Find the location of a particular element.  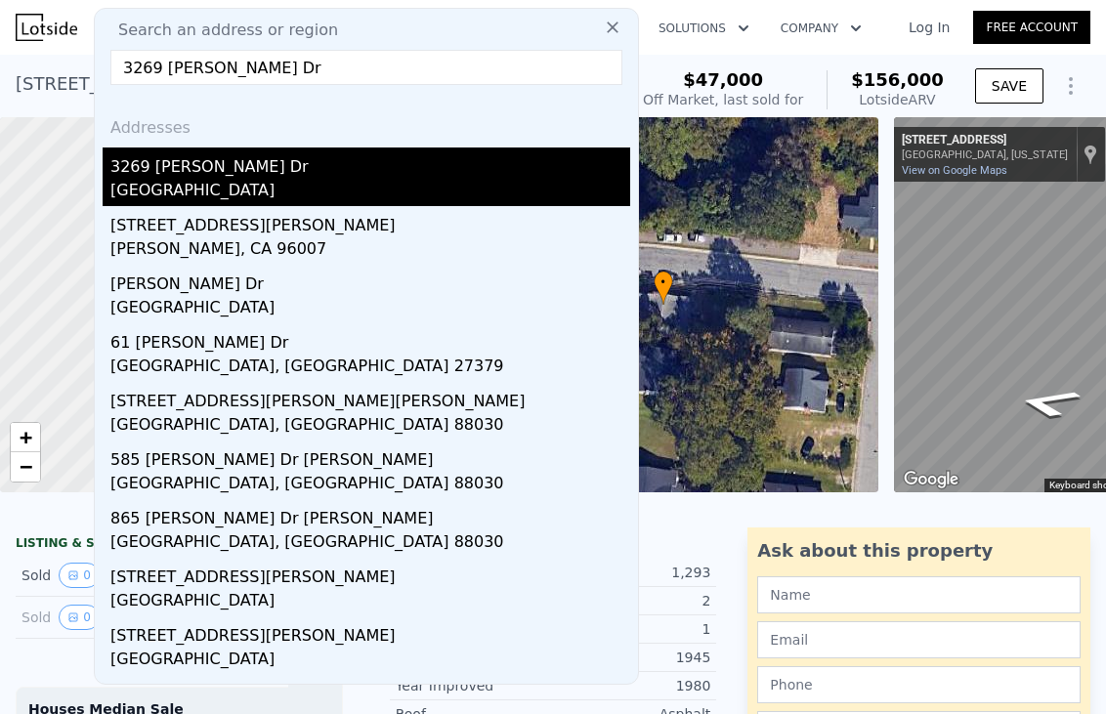

span: $47,000 is located at coordinates (723, 79).